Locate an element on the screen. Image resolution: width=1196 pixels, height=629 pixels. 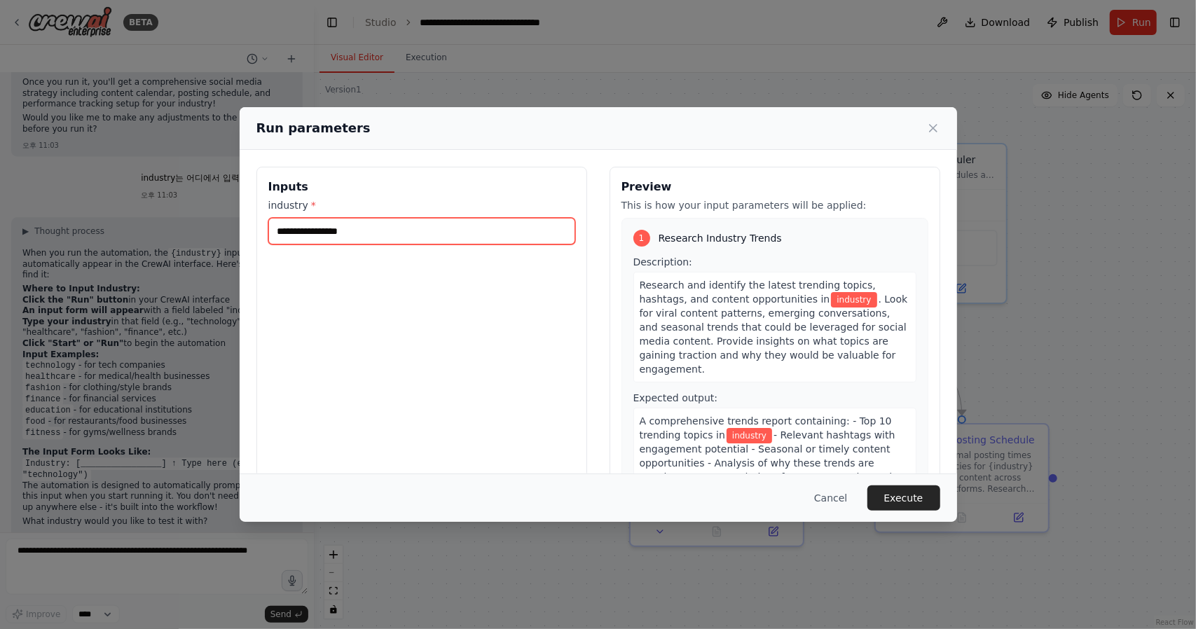
span: A comprehensive trends report containing: - Top 10 trending topics in is located at coordinates (766, 428).